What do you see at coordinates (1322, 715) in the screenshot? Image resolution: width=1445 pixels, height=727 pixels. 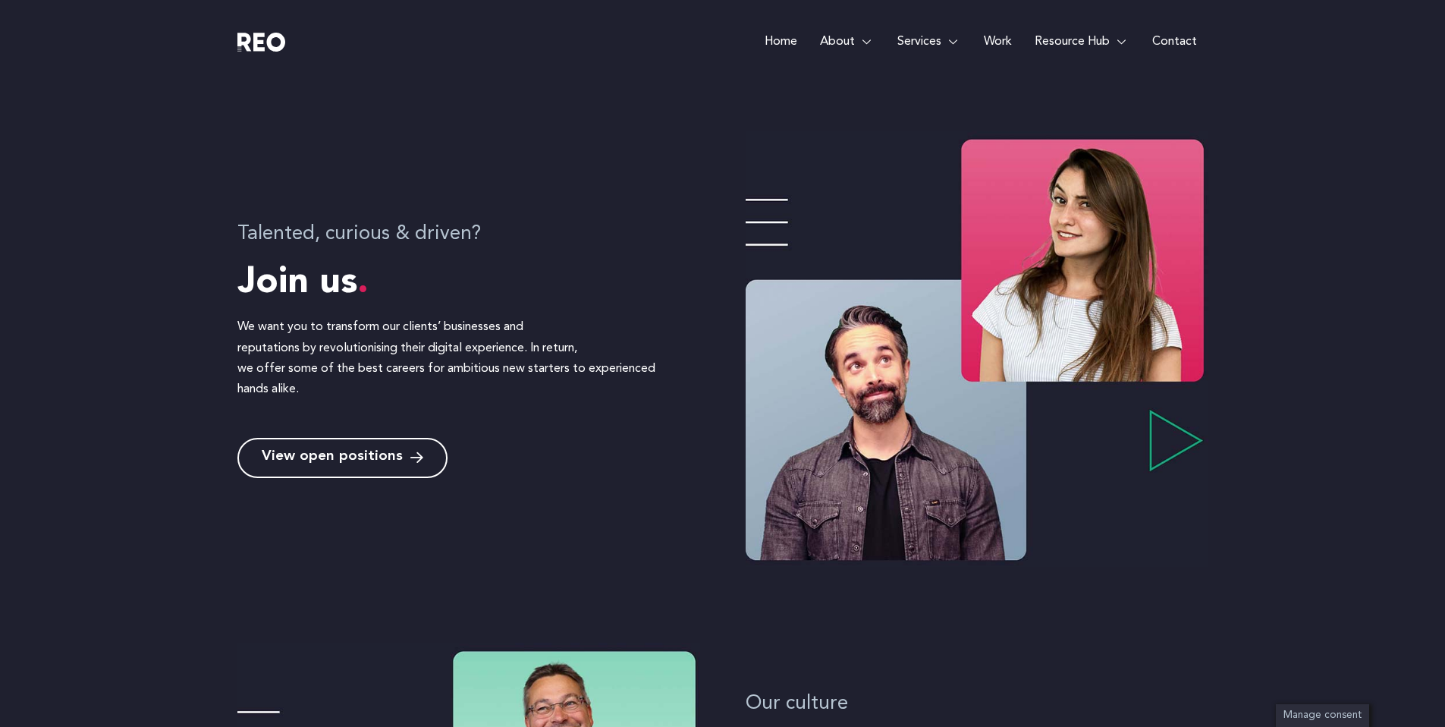 I see `span: Manage consent` at bounding box center [1322, 715].